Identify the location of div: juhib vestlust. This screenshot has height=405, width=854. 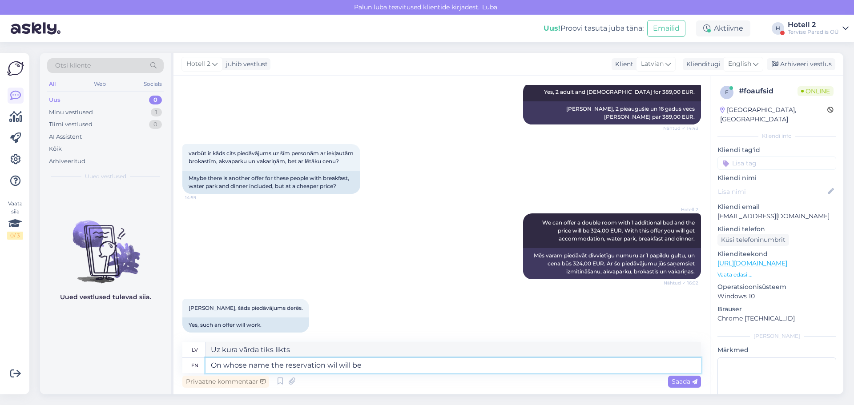
(245, 64).